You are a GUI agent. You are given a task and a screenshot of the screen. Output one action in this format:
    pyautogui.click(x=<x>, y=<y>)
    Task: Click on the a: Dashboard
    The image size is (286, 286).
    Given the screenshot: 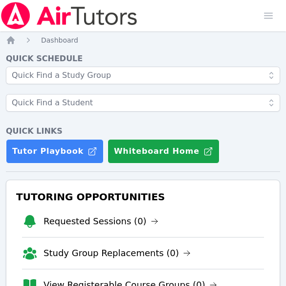 What is the action you would take?
    pyautogui.click(x=60, y=40)
    